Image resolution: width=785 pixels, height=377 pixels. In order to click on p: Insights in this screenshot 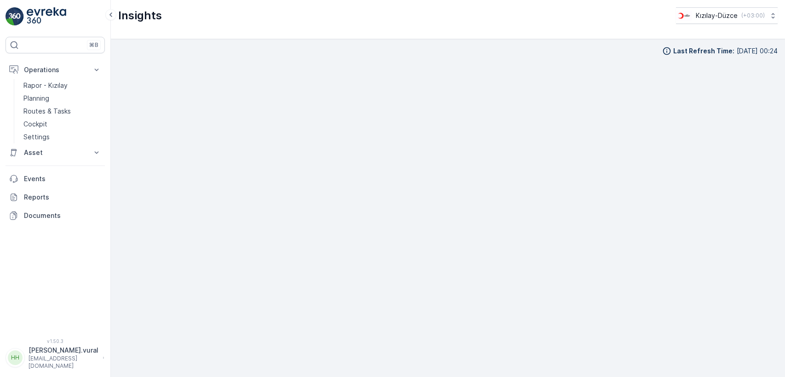, I will do `click(140, 16)`.